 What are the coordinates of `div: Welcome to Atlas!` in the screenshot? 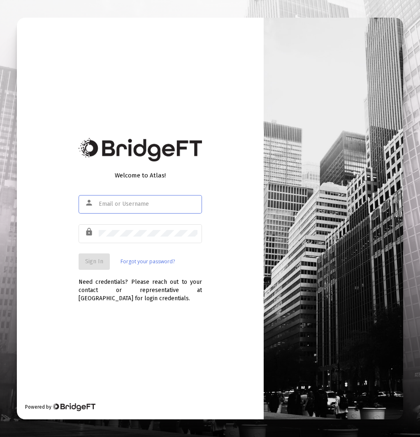 It's located at (140, 175).